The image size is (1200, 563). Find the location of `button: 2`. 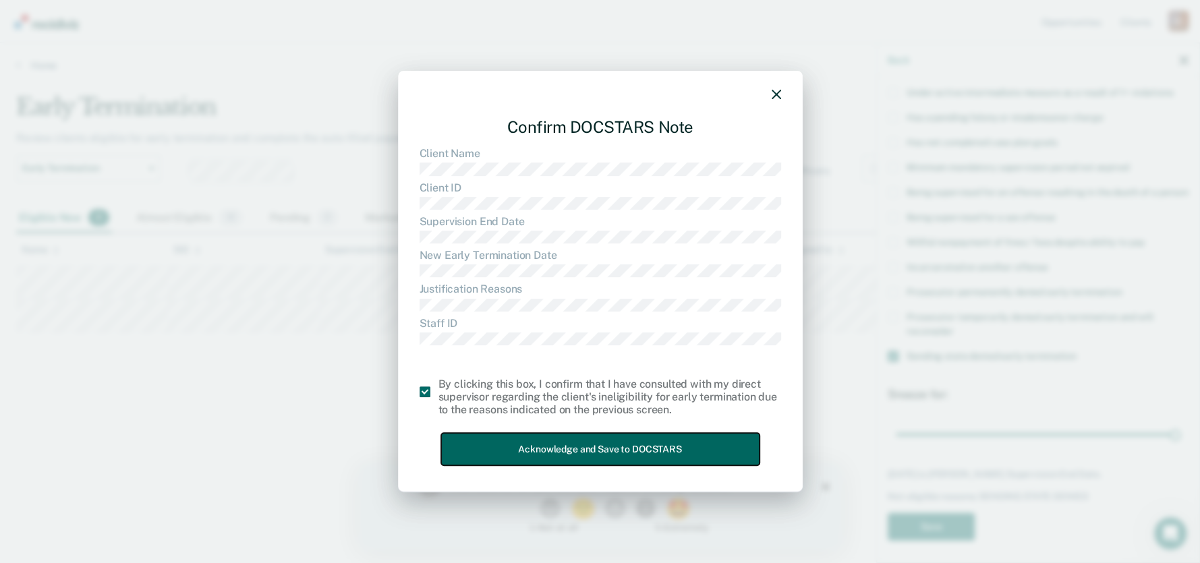

button: 2 is located at coordinates (225, 47).